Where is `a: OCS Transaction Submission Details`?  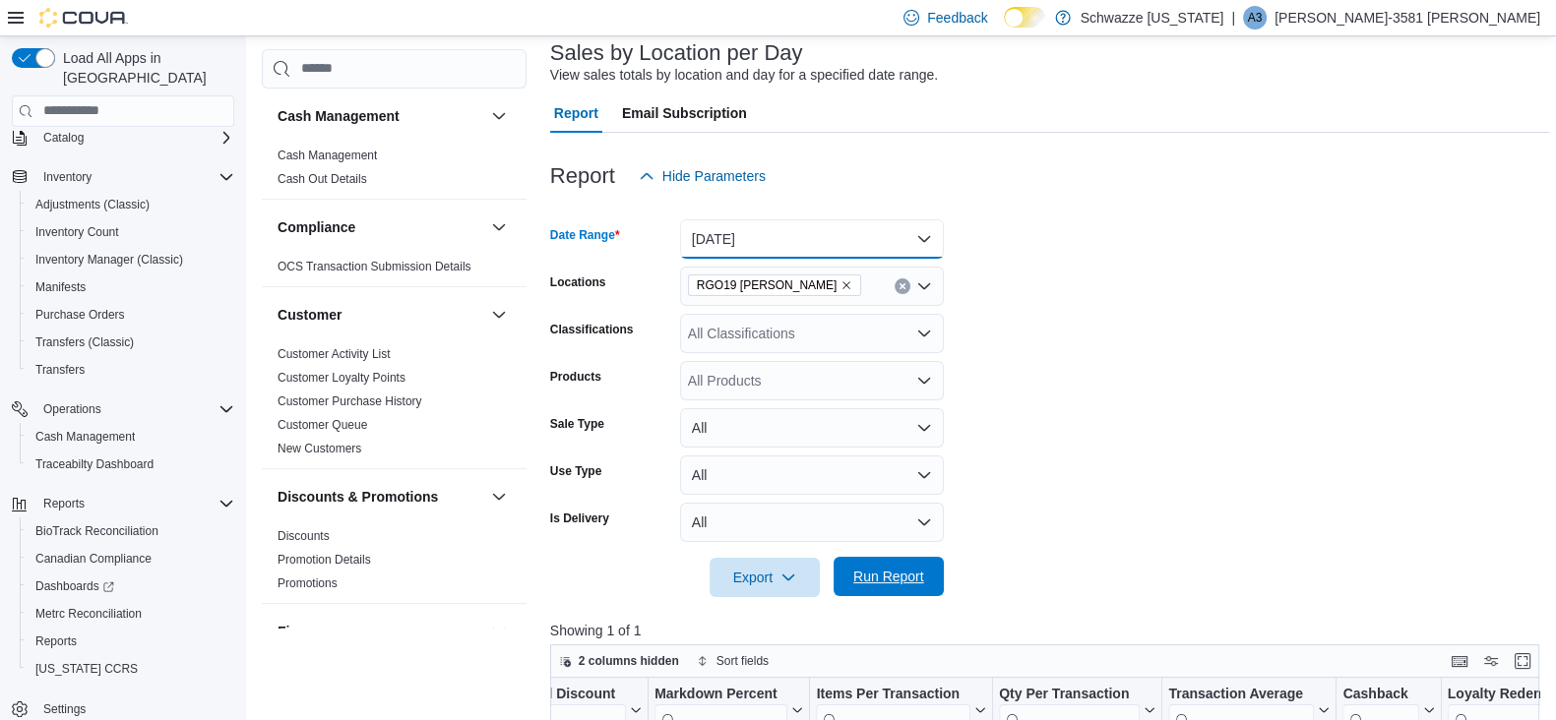
a: OCS Transaction Submission Details is located at coordinates (374, 267).